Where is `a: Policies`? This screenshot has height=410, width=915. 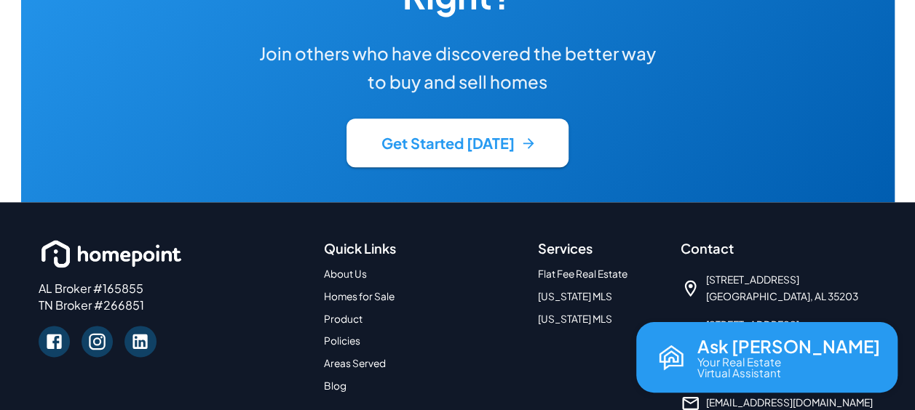
a: Policies is located at coordinates (342, 341).